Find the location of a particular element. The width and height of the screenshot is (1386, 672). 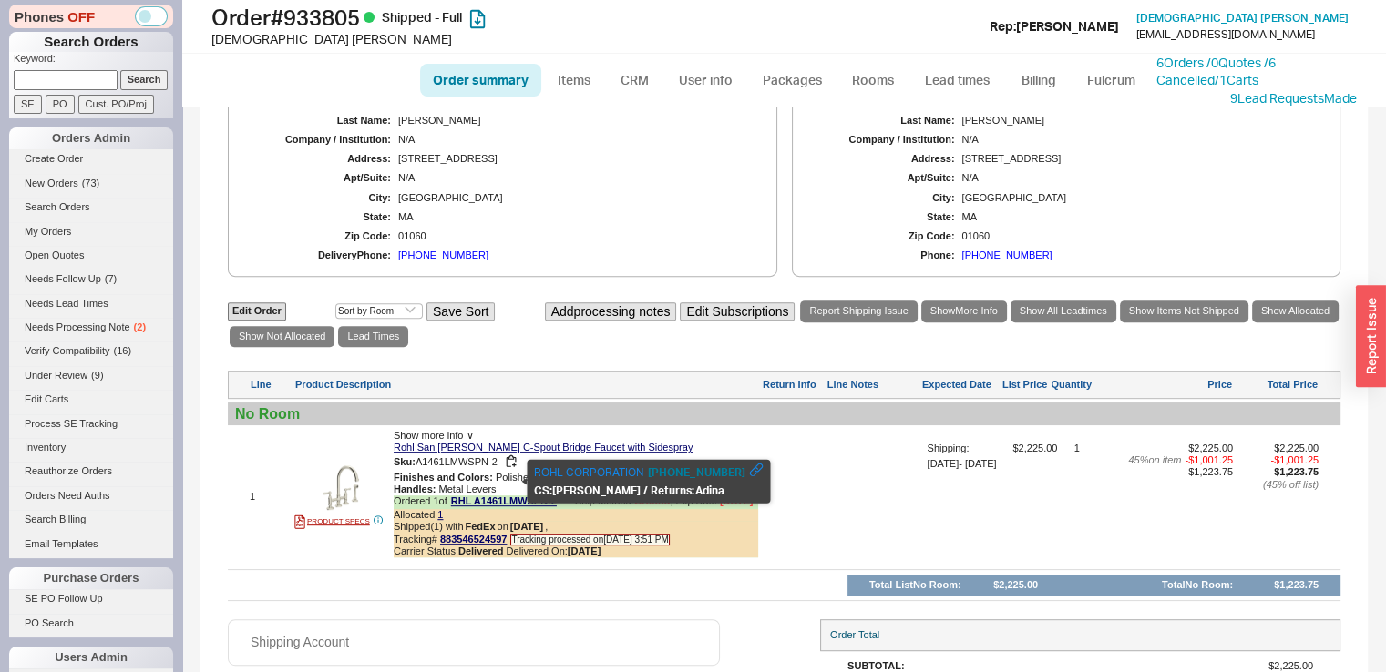

a: Needs Follow Up(7) is located at coordinates (91, 279).